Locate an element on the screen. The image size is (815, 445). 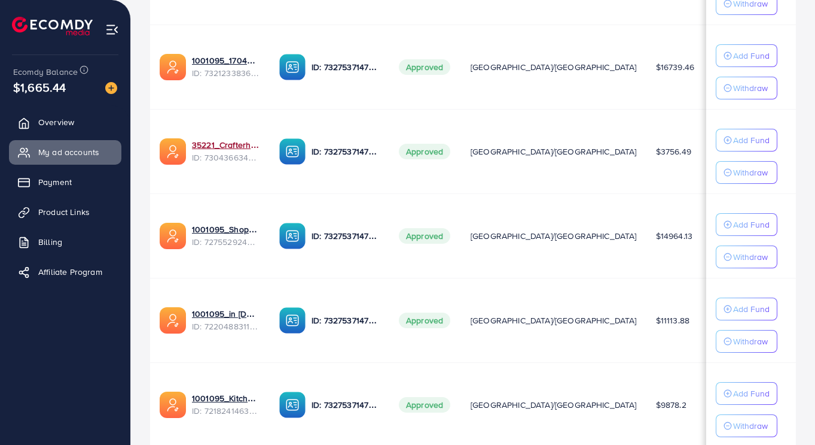
span: $11113.88 is located at coordinates (673, 320).